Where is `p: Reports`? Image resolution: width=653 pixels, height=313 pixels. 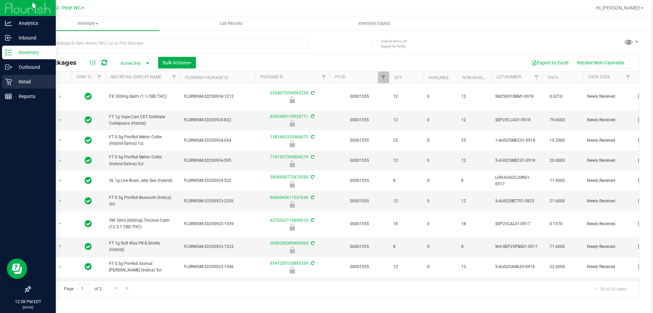
p: Reports is located at coordinates (32, 96).